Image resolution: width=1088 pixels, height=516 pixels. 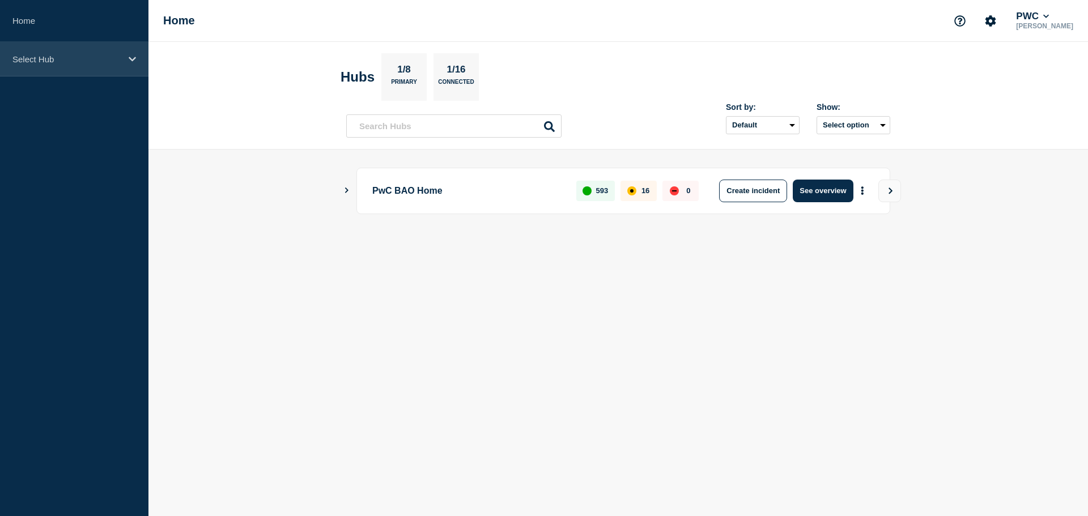 What do you see at coordinates (688, 190) in the screenshot?
I see `p: 0` at bounding box center [688, 190].